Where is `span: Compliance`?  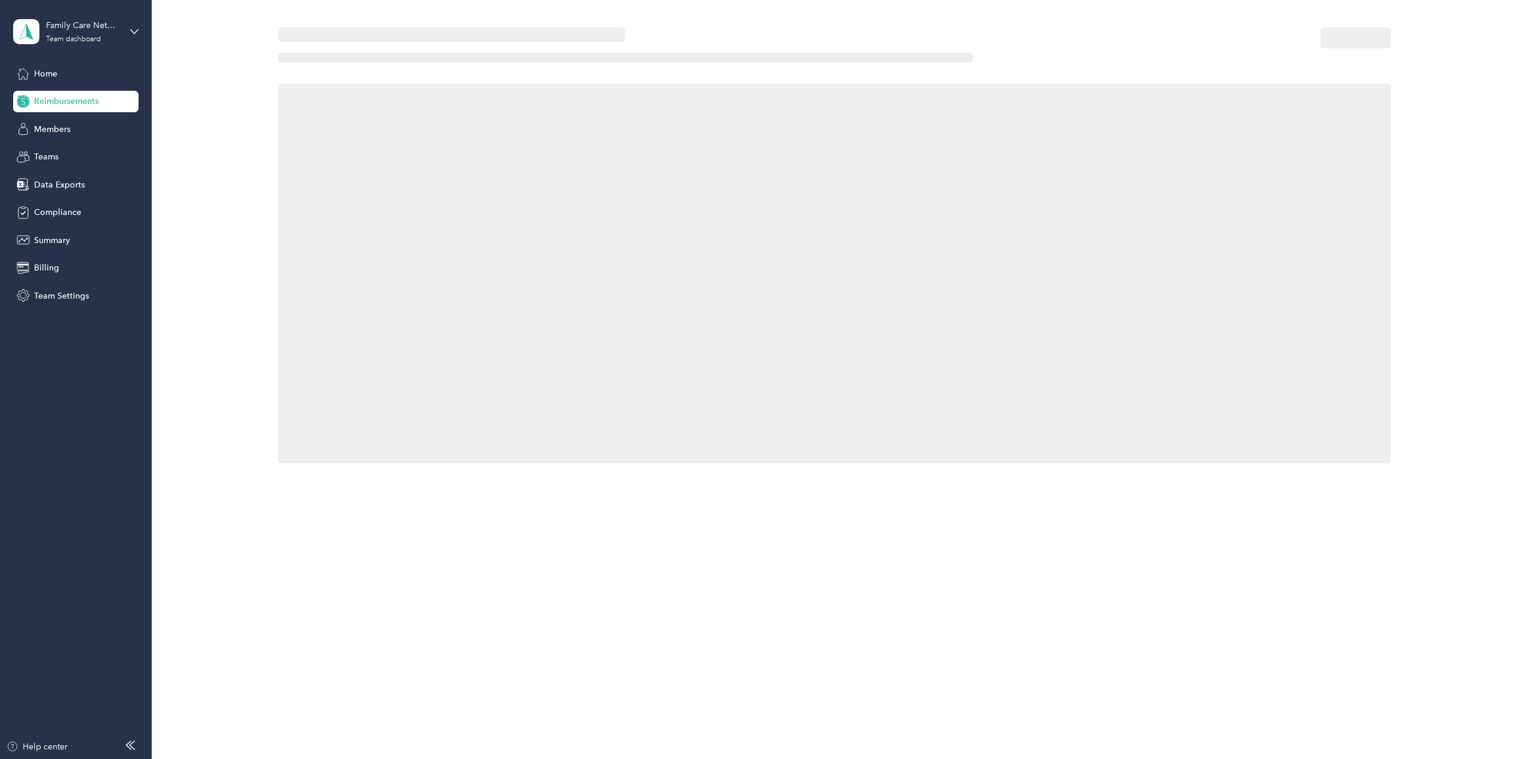
span: Compliance is located at coordinates (57, 212).